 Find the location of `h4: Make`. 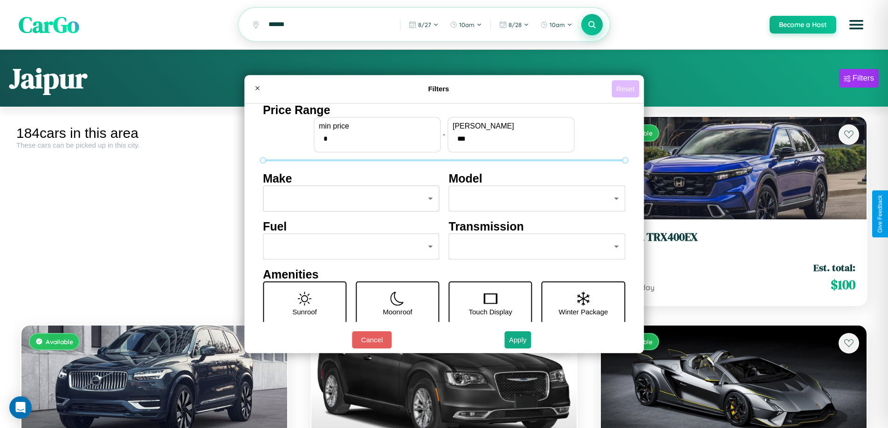

h4: Make is located at coordinates (351, 178).